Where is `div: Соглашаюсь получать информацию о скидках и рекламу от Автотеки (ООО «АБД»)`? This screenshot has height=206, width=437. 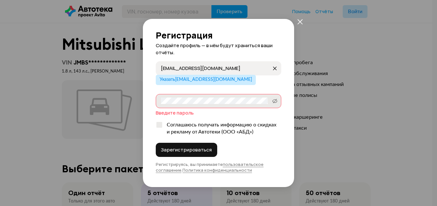 div: Соглашаюсь получать информацию о скидках и рекламу от Автотеки (ООО «АБД») is located at coordinates (222, 129).